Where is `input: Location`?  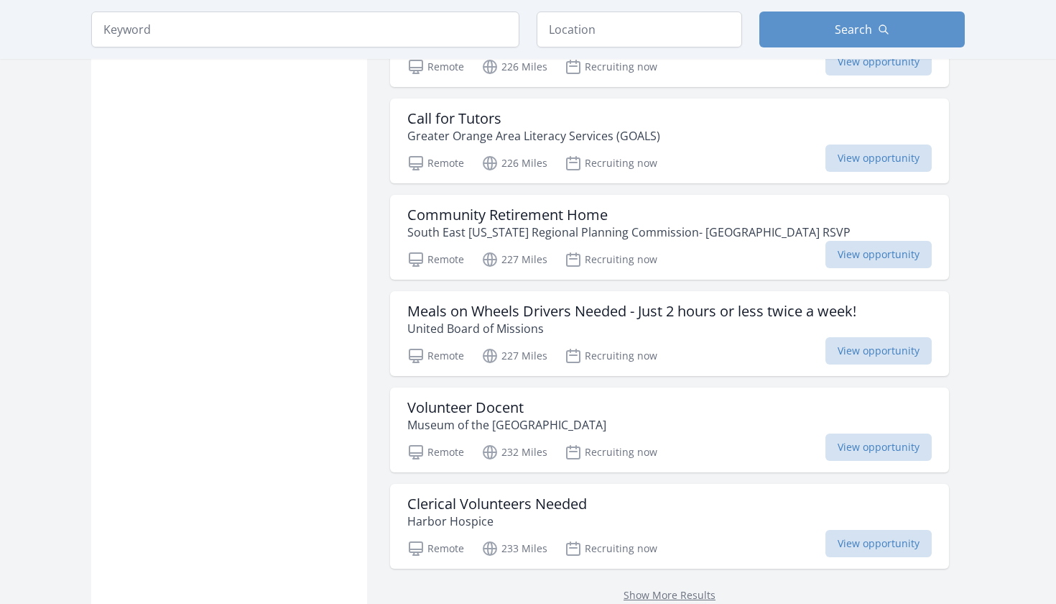 input: Location is located at coordinates (640, 29).